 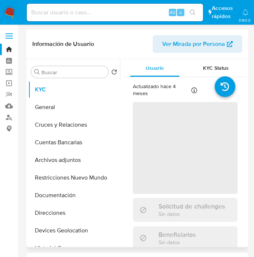 What do you see at coordinates (197, 44) in the screenshot?
I see `button: Ver Mirada por Persona` at bounding box center [197, 44].